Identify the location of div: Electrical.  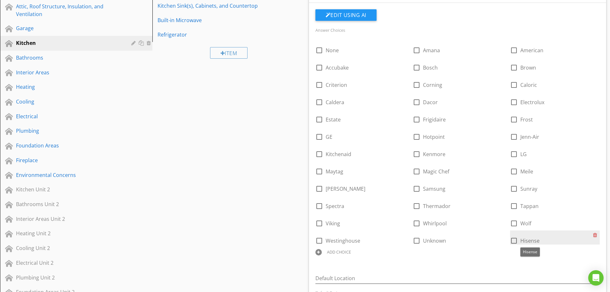
(69, 116).